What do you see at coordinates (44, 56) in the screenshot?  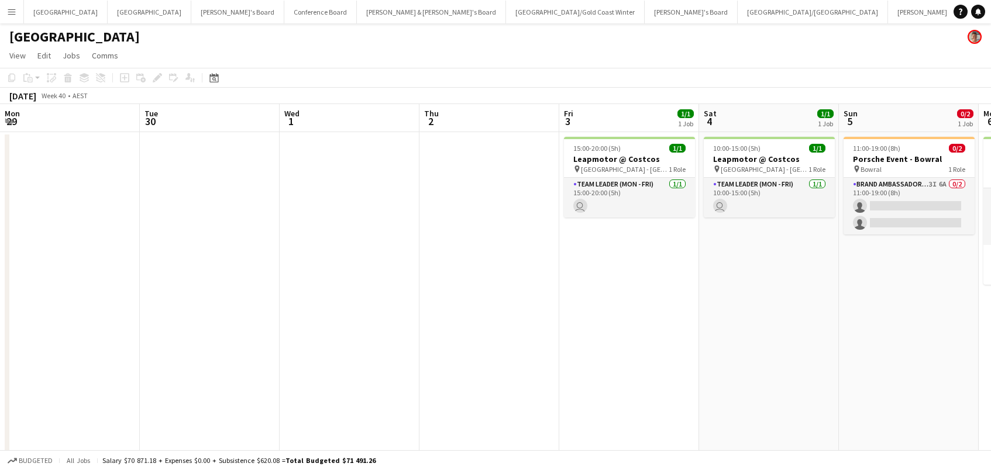 I see `span: Edit` at bounding box center [44, 56].